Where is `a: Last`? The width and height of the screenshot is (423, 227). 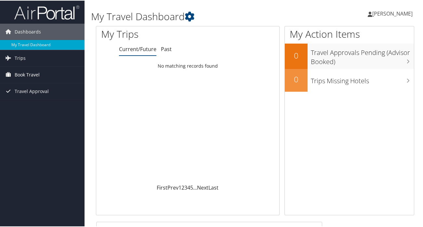 a: Last is located at coordinates (213, 187).